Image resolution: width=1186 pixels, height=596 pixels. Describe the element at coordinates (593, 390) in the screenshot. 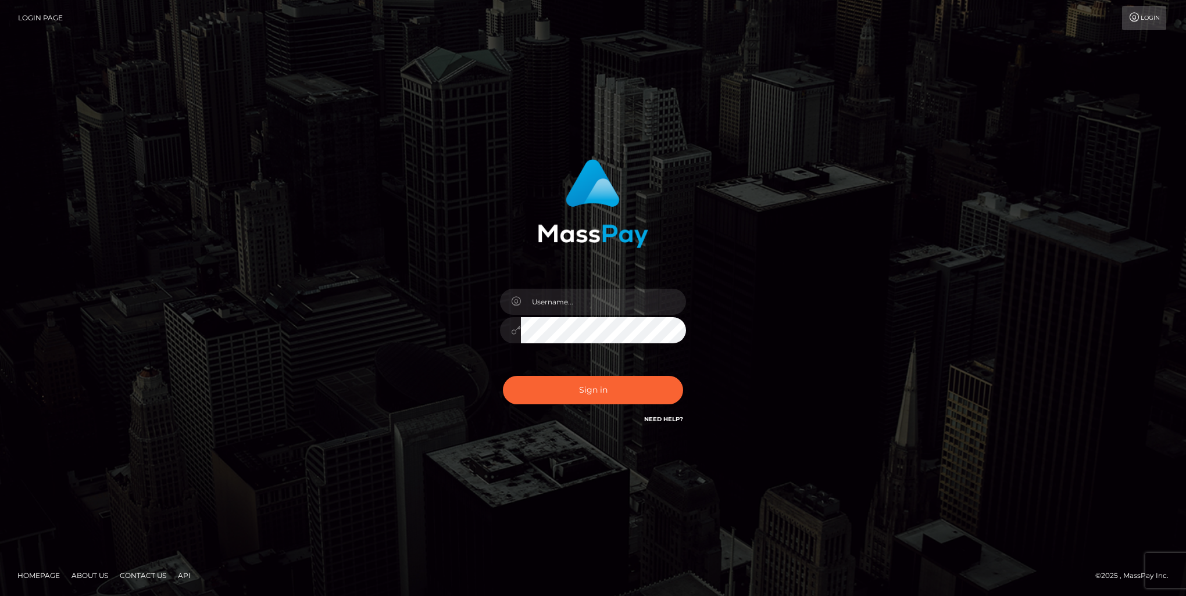

I see `button: Sign in` at that location.